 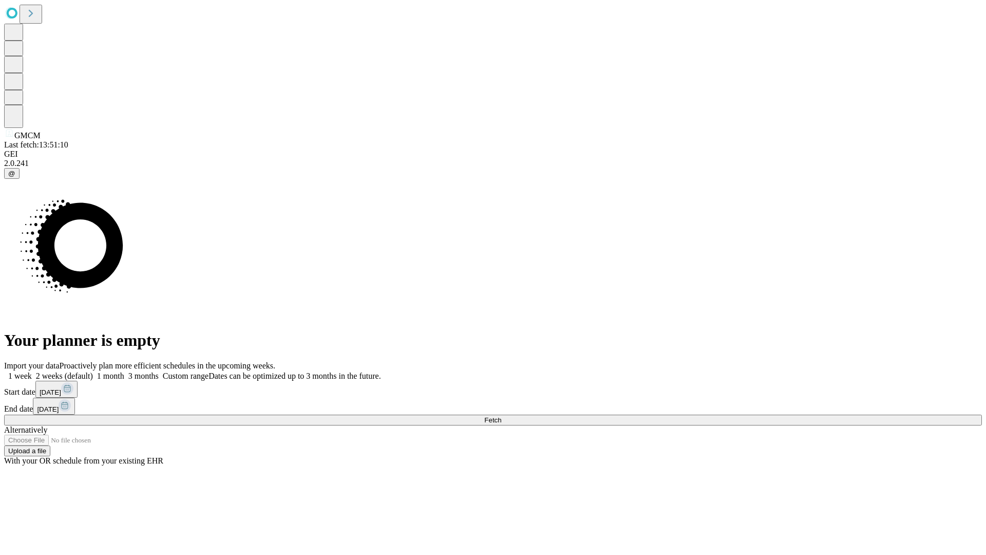 I want to click on h1: Your planner is empty, so click(x=493, y=340).